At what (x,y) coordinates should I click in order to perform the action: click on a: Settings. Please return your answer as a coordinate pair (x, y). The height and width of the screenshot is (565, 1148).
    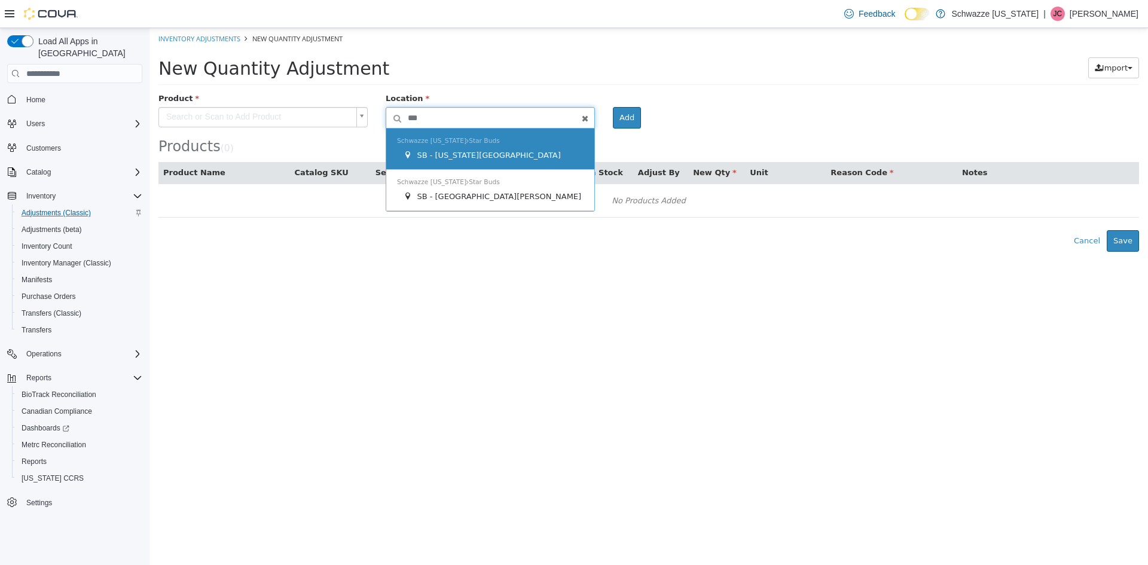
    Looking at the image, I should click on (39, 503).